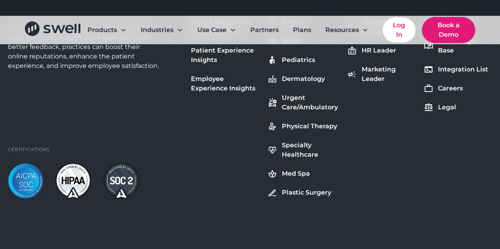 This screenshot has height=249, width=500. What do you see at coordinates (302, 127) in the screenshot?
I see `a: Physical Therapy` at bounding box center [302, 127].